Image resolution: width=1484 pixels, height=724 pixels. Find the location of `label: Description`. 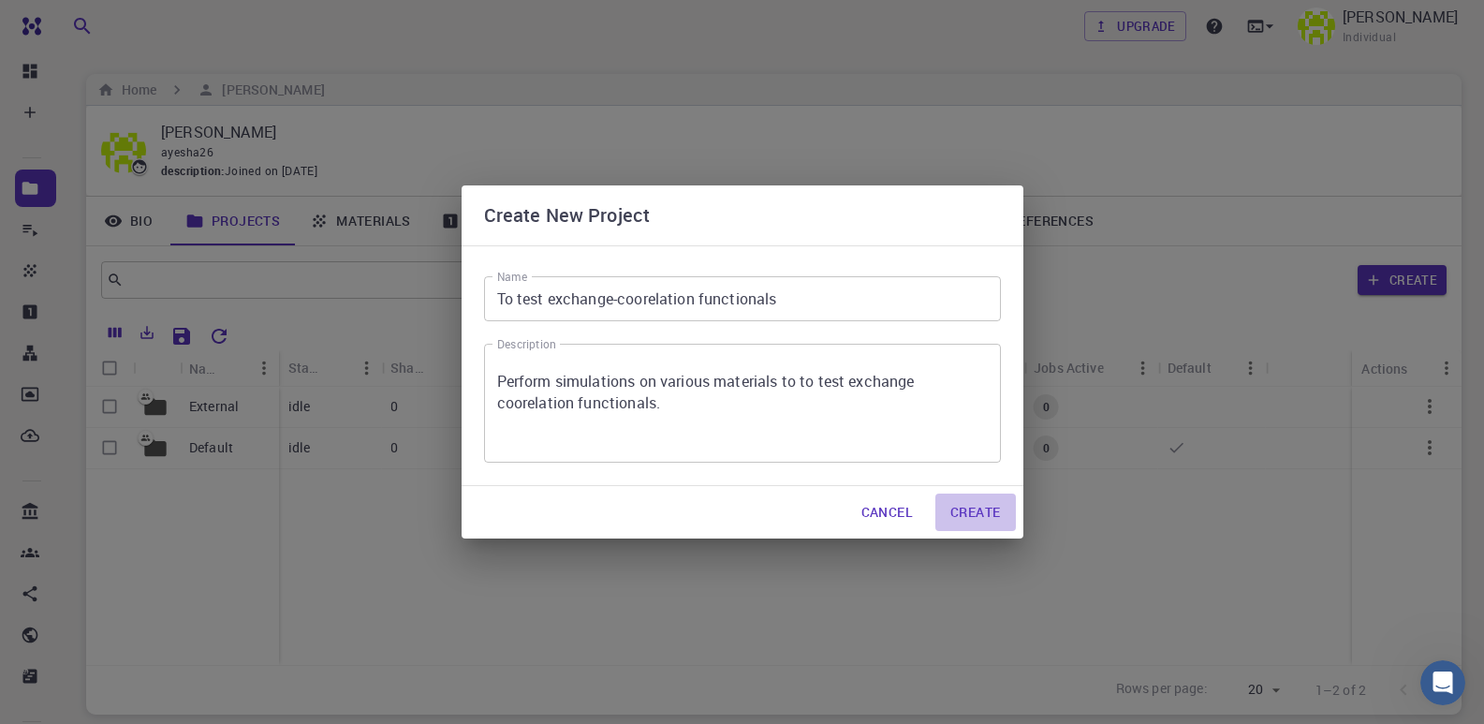

label: Description is located at coordinates (526, 344).